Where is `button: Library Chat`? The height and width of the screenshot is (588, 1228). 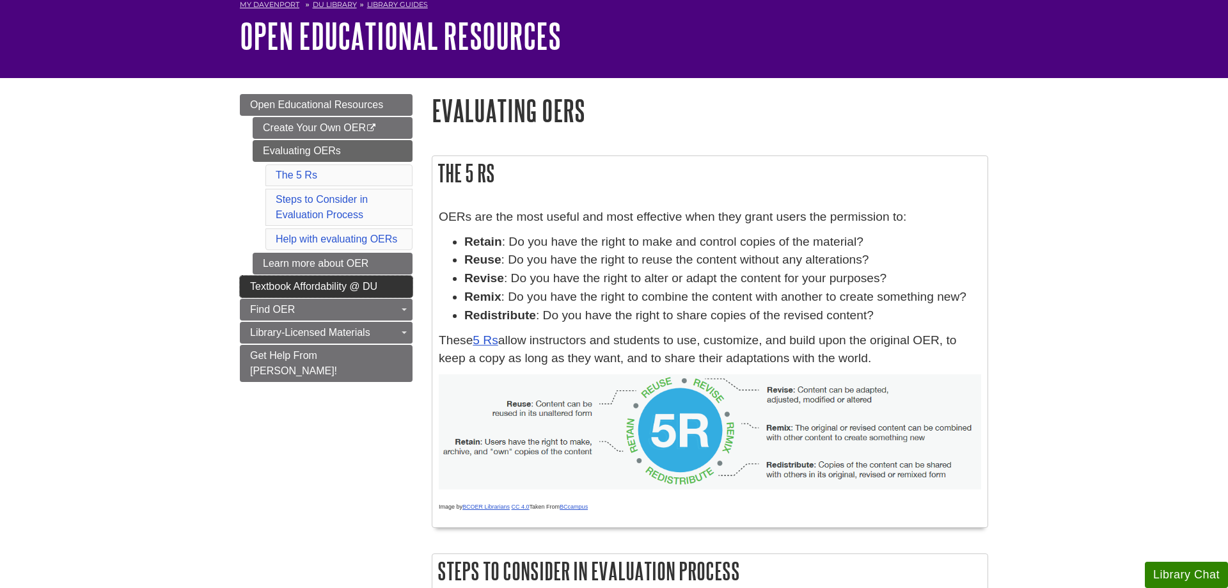
button: Library Chat is located at coordinates (1186, 574).